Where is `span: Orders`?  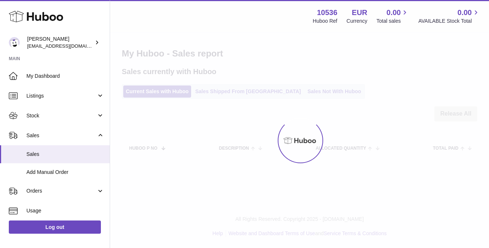 span: Orders is located at coordinates (61, 191).